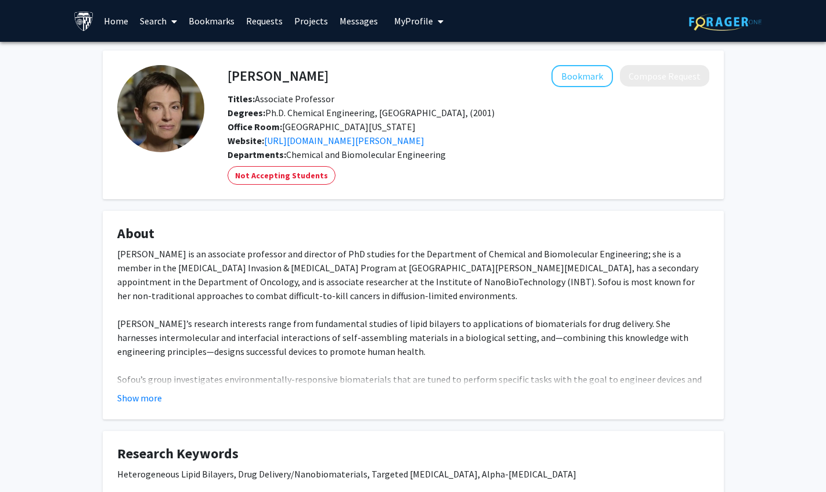  What do you see at coordinates (281, 99) in the screenshot?
I see `span: Associate Professor` at bounding box center [281, 99].